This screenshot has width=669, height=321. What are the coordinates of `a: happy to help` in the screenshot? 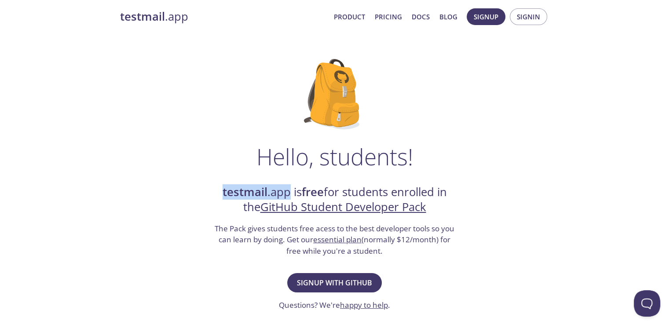 It's located at (364, 305).